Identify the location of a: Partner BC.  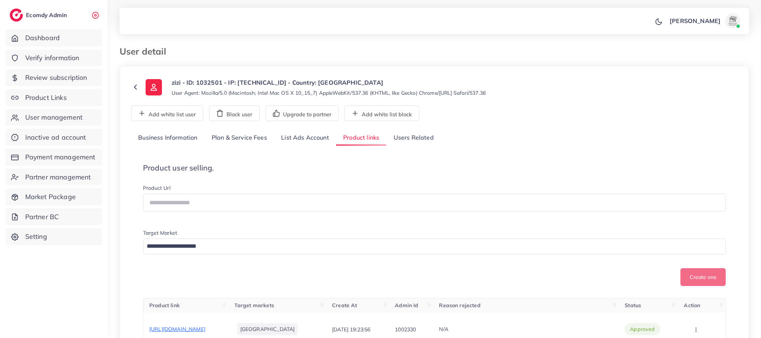
(54, 217).